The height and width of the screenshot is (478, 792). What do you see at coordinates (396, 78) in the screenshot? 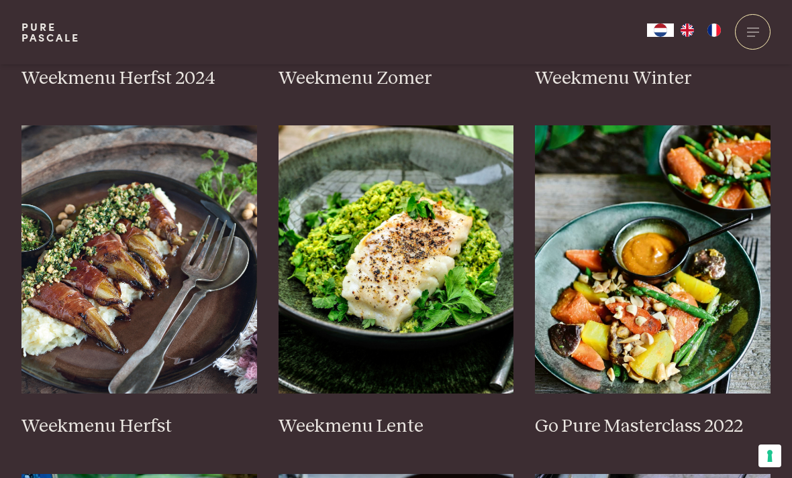
I see `h3: Weekmenu Zomer` at bounding box center [396, 78].